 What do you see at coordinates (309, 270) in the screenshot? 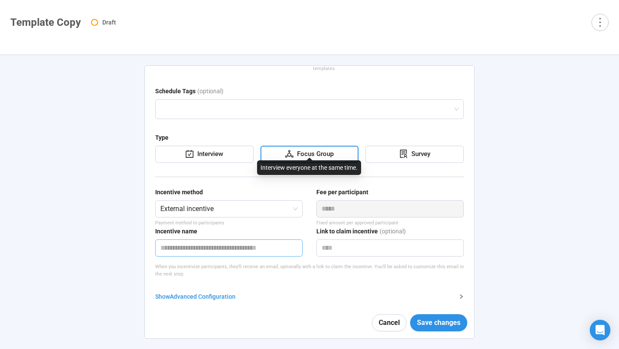
I see `p: When you incentivize participants, they'll receive an email, optionally with a link to claim the ...` at bounding box center [309, 270].